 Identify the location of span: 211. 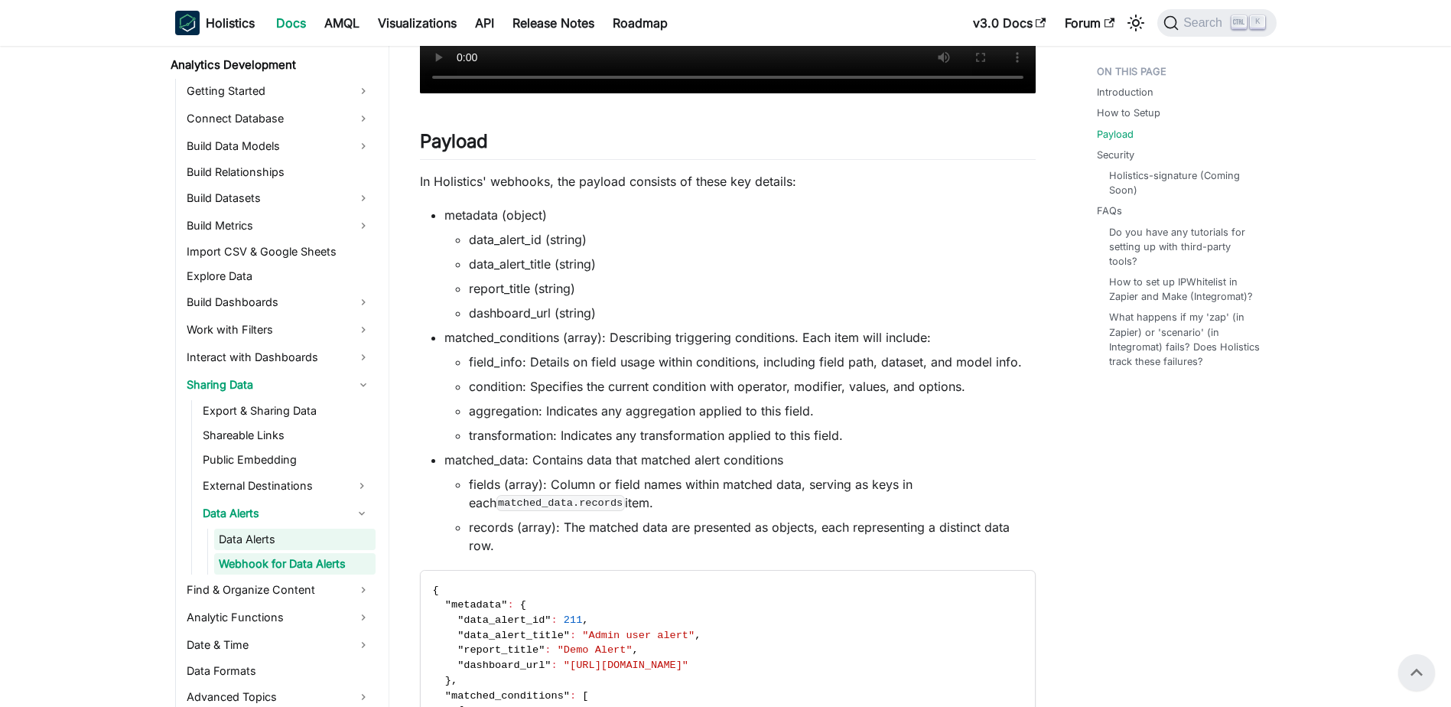
(573, 619).